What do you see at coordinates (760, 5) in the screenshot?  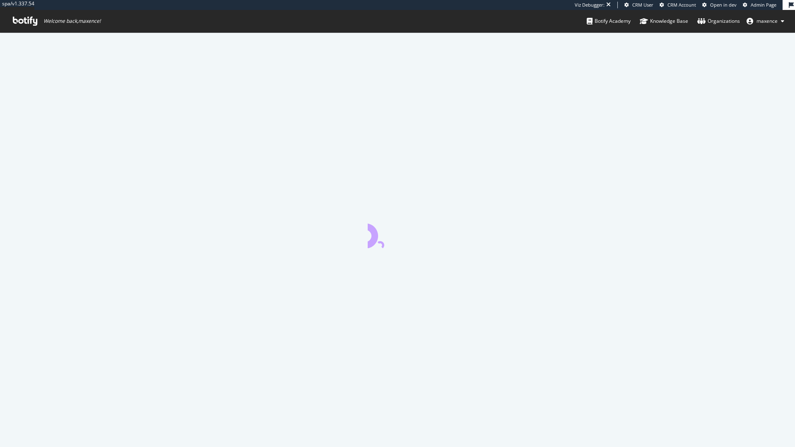 I see `a: Admin Page` at bounding box center [760, 5].